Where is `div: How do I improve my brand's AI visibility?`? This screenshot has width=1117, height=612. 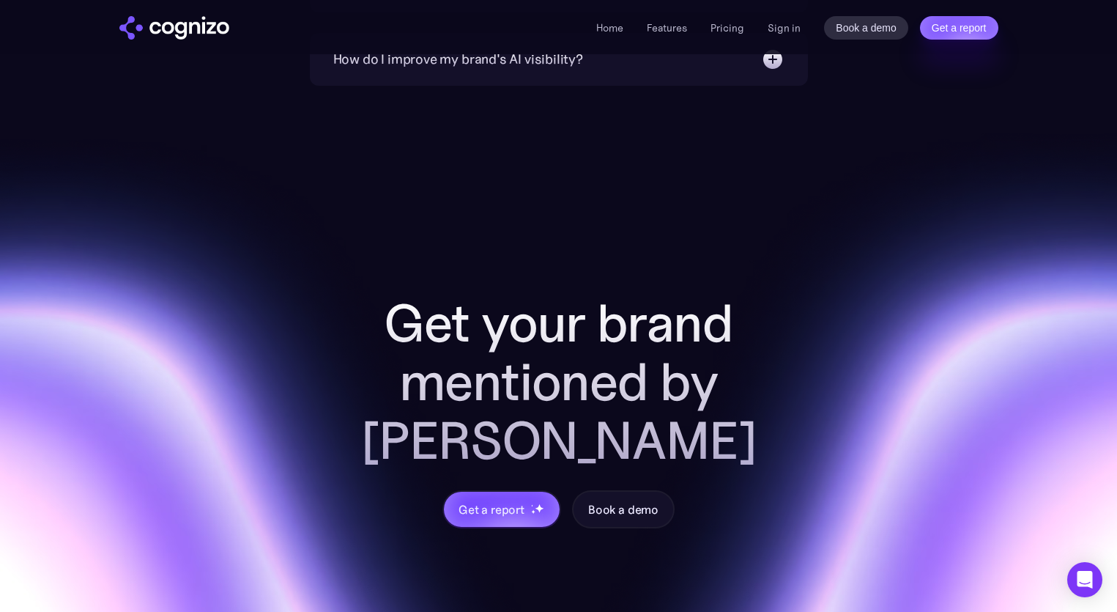 div: How do I improve my brand's AI visibility? is located at coordinates (458, 59).